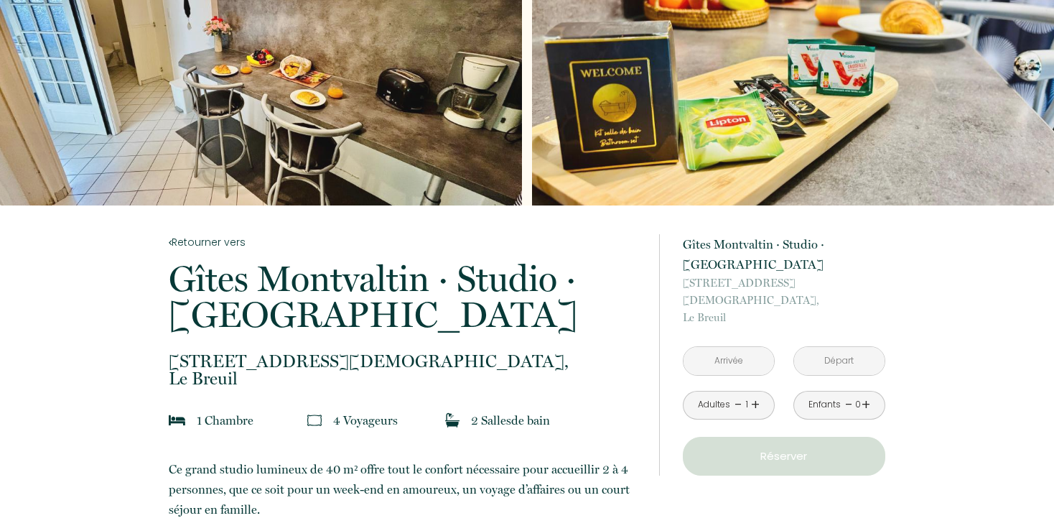 This screenshot has width=1054, height=531. Describe the element at coordinates (404, 242) in the screenshot. I see `a: Retourner vers` at that location.